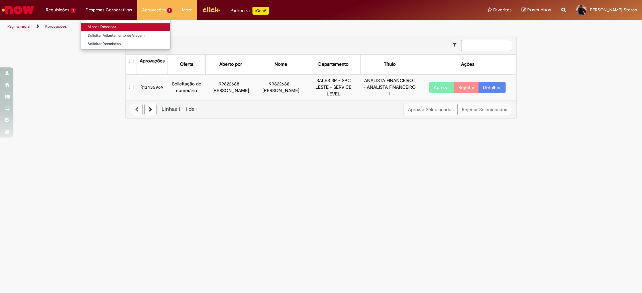  What do you see at coordinates (281, 65) in the screenshot?
I see `div: Nome` at bounding box center [281, 65].